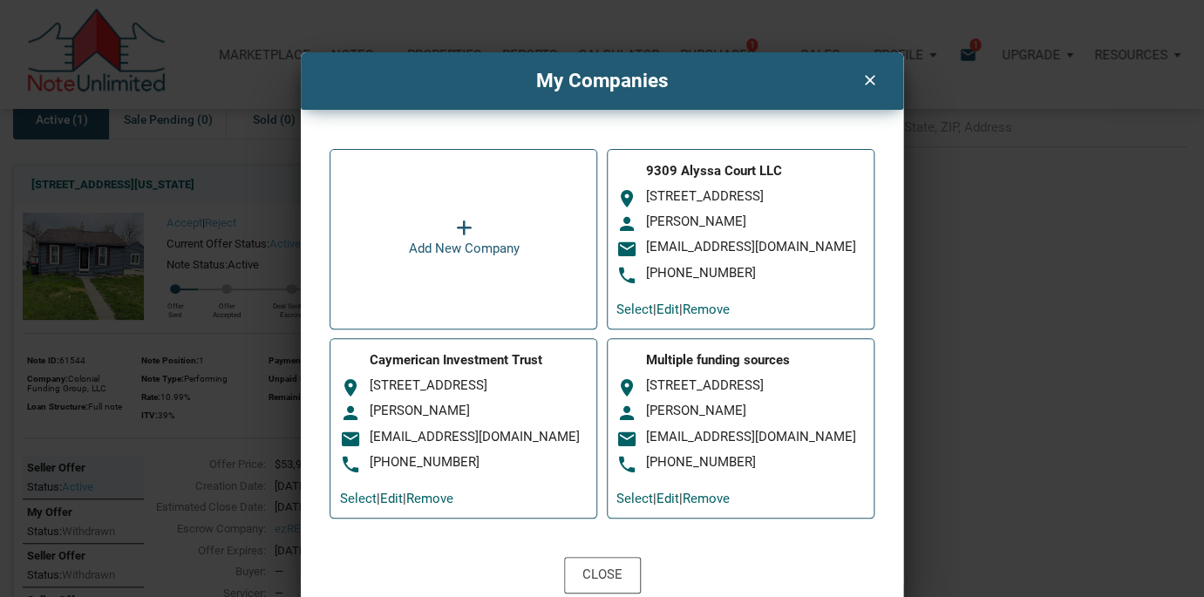 This screenshot has width=1204, height=597. What do you see at coordinates (602, 575) in the screenshot?
I see `button: Close` at bounding box center [602, 575].